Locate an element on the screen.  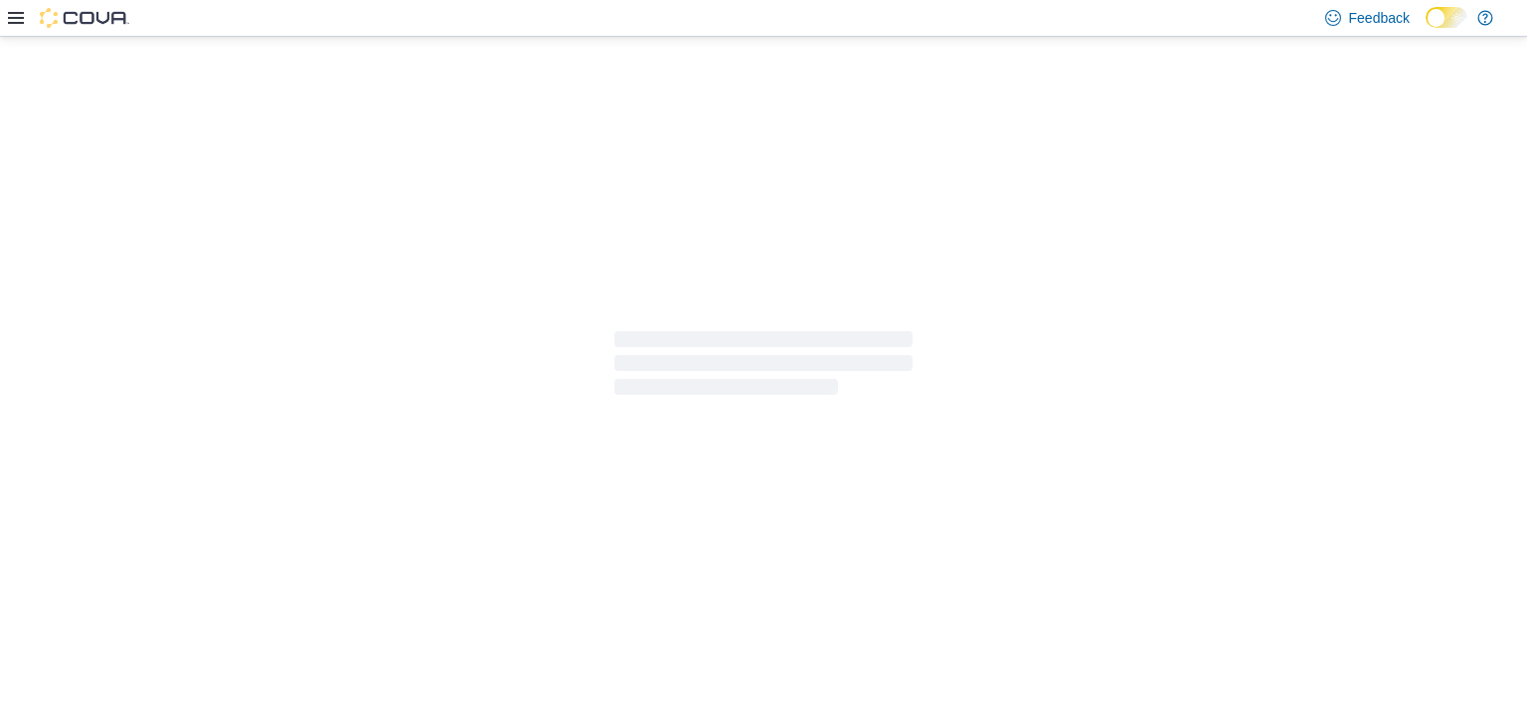
input: Dark Mode is located at coordinates (1447, 17).